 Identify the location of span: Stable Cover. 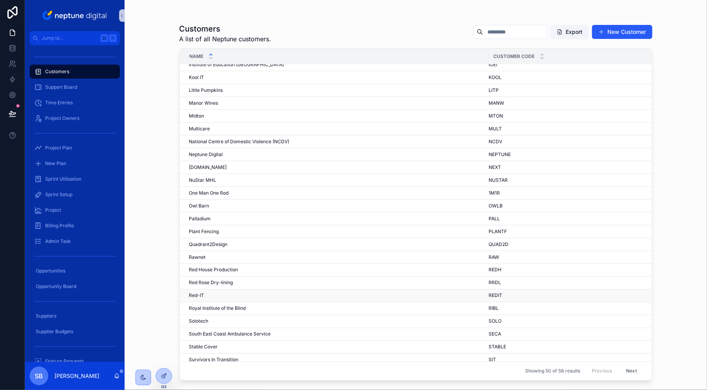
(204, 347).